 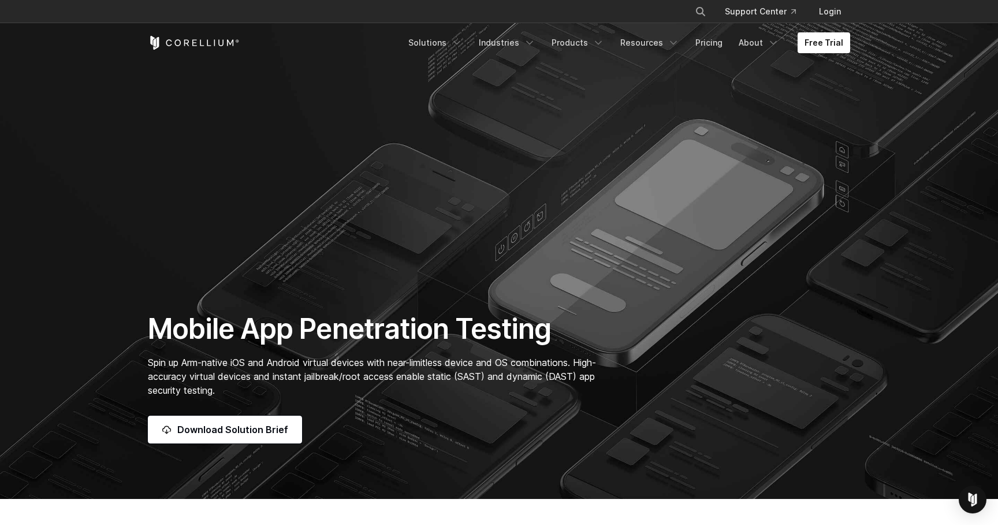 What do you see at coordinates (372, 376) in the screenshot?
I see `span: Spin up Arm-native iOS and Android virtual devices with near-limitless device and OS combinations...` at bounding box center [372, 376].